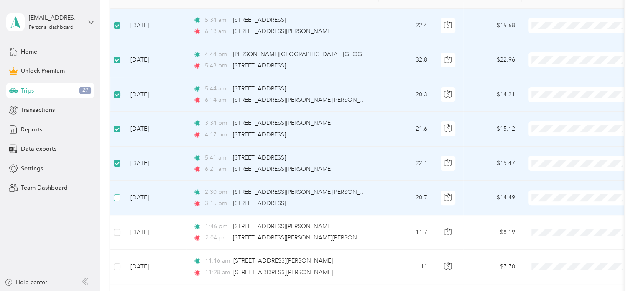 The height and width of the screenshot is (291, 638). What do you see at coordinates (217, 226) in the screenshot?
I see `span: 1:46 pm` at bounding box center [217, 226].